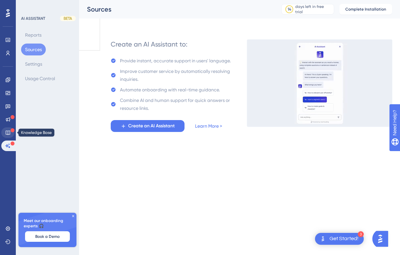  Describe the element at coordinates (361, 234) in the screenshot. I see `div: 3` at that location.